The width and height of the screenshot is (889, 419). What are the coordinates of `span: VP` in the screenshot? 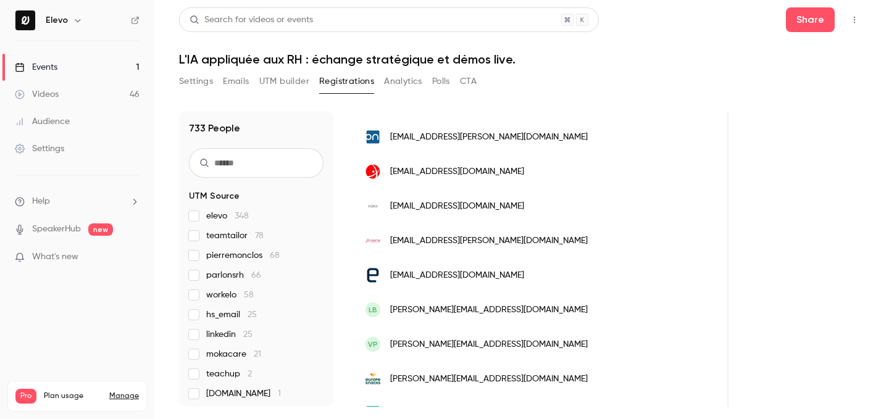 It's located at (373, 344).